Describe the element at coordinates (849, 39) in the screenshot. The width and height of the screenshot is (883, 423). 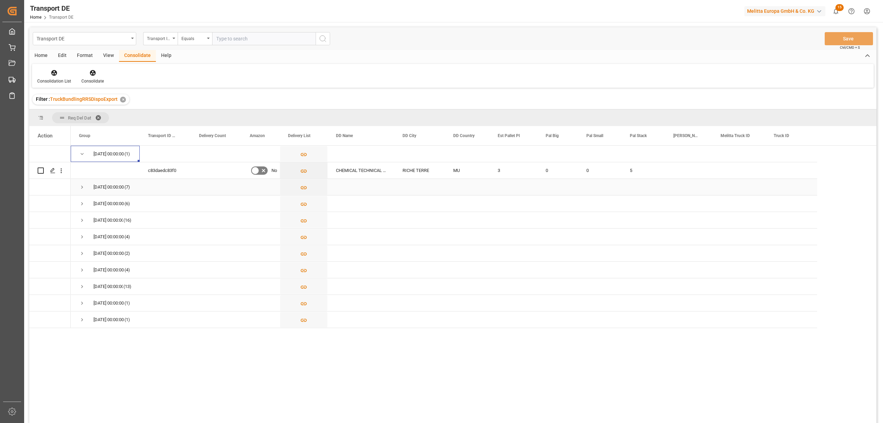
I see `button: Save` at that location.